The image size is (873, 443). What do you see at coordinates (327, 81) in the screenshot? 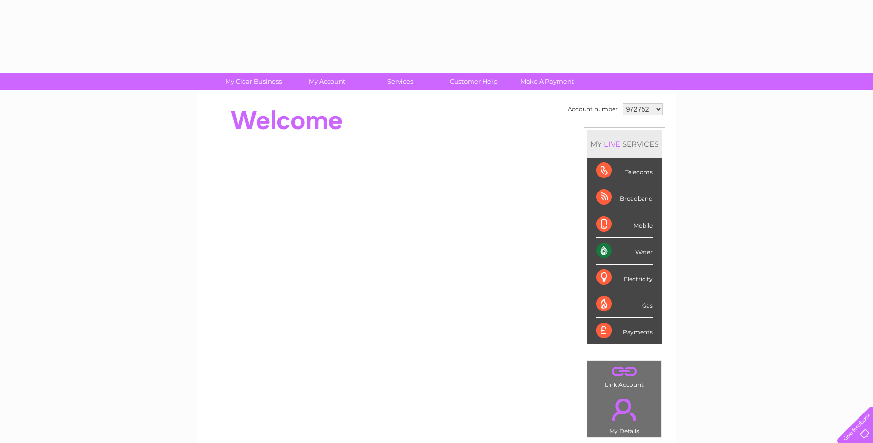
I see `a: My Account` at bounding box center [327, 81].